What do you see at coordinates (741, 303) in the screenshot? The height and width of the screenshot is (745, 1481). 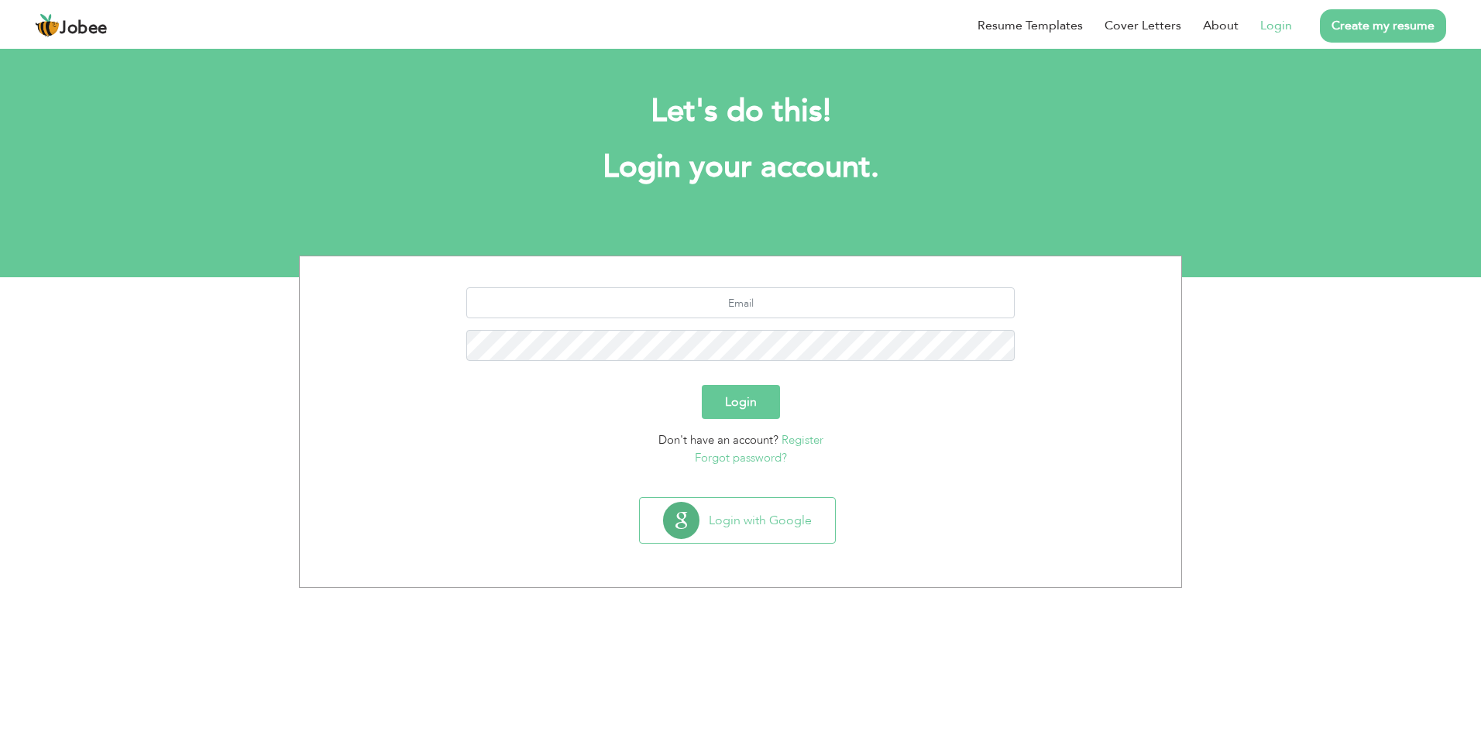 I see `input: Email` at bounding box center [741, 303].